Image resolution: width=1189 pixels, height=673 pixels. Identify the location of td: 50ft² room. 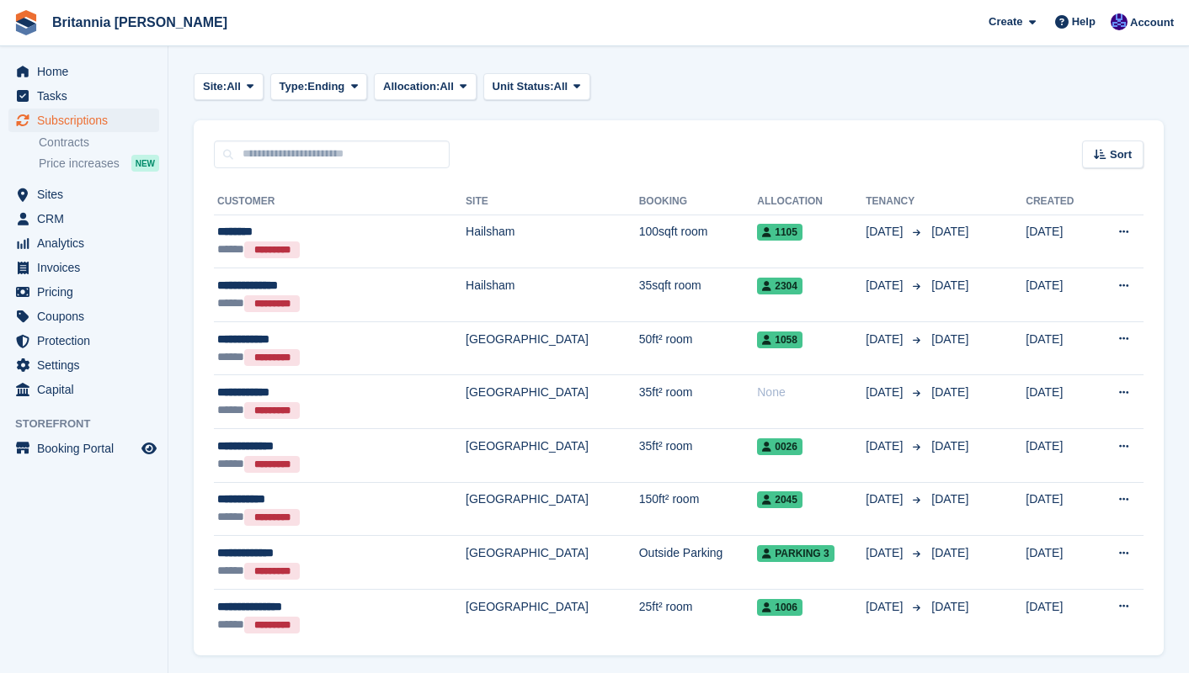
(698, 349).